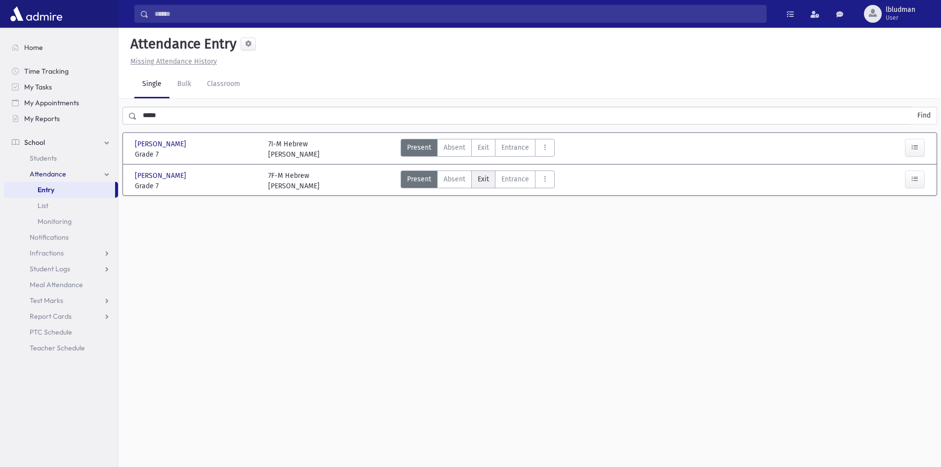 The height and width of the screenshot is (467, 941). Describe the element at coordinates (56, 285) in the screenshot. I see `span: Meal Attendance` at that location.